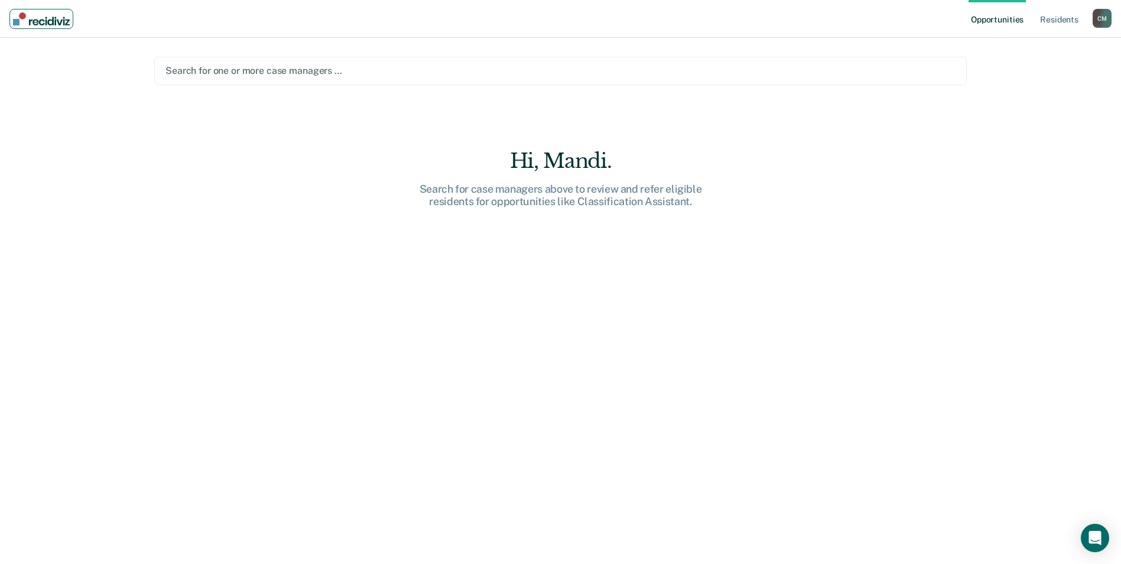 The height and width of the screenshot is (564, 1121). I want to click on div: Search for case managers above to review and refer eligible residents for opportunities like Clas..., so click(561, 195).